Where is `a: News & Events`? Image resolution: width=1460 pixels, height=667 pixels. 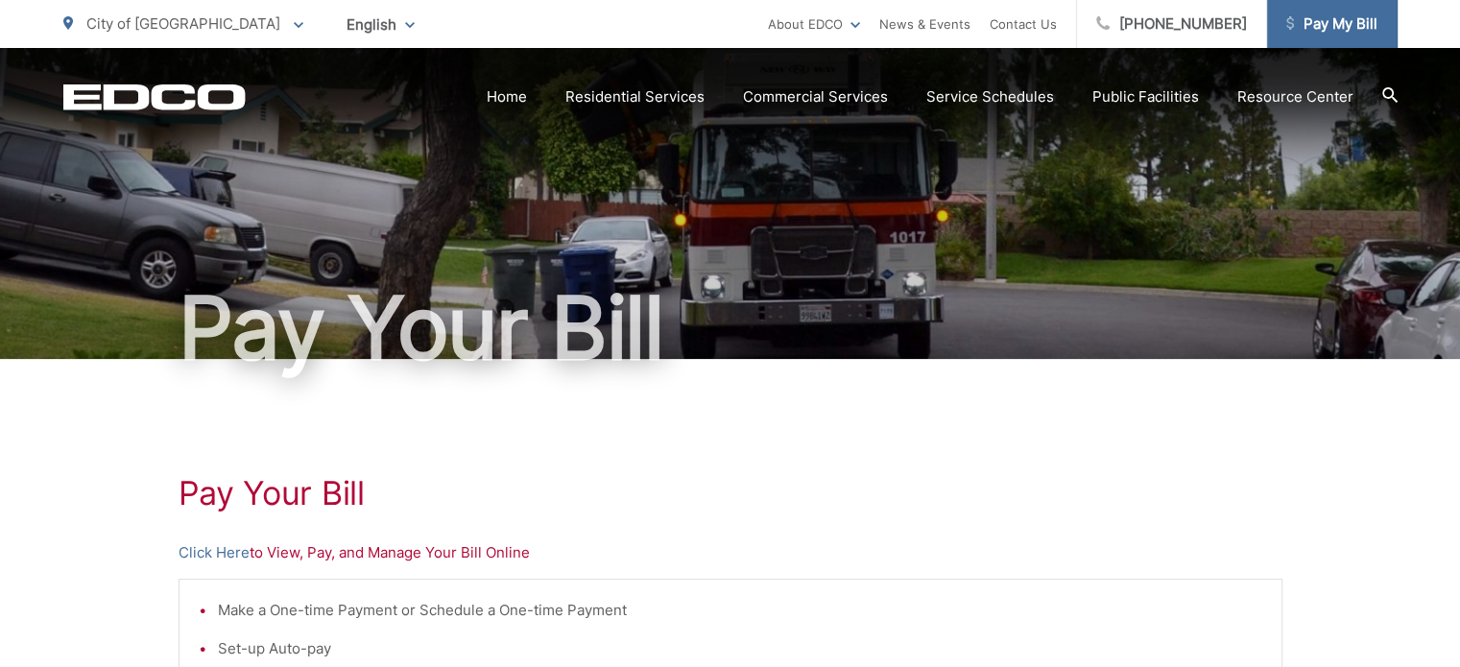 a: News & Events is located at coordinates (924, 24).